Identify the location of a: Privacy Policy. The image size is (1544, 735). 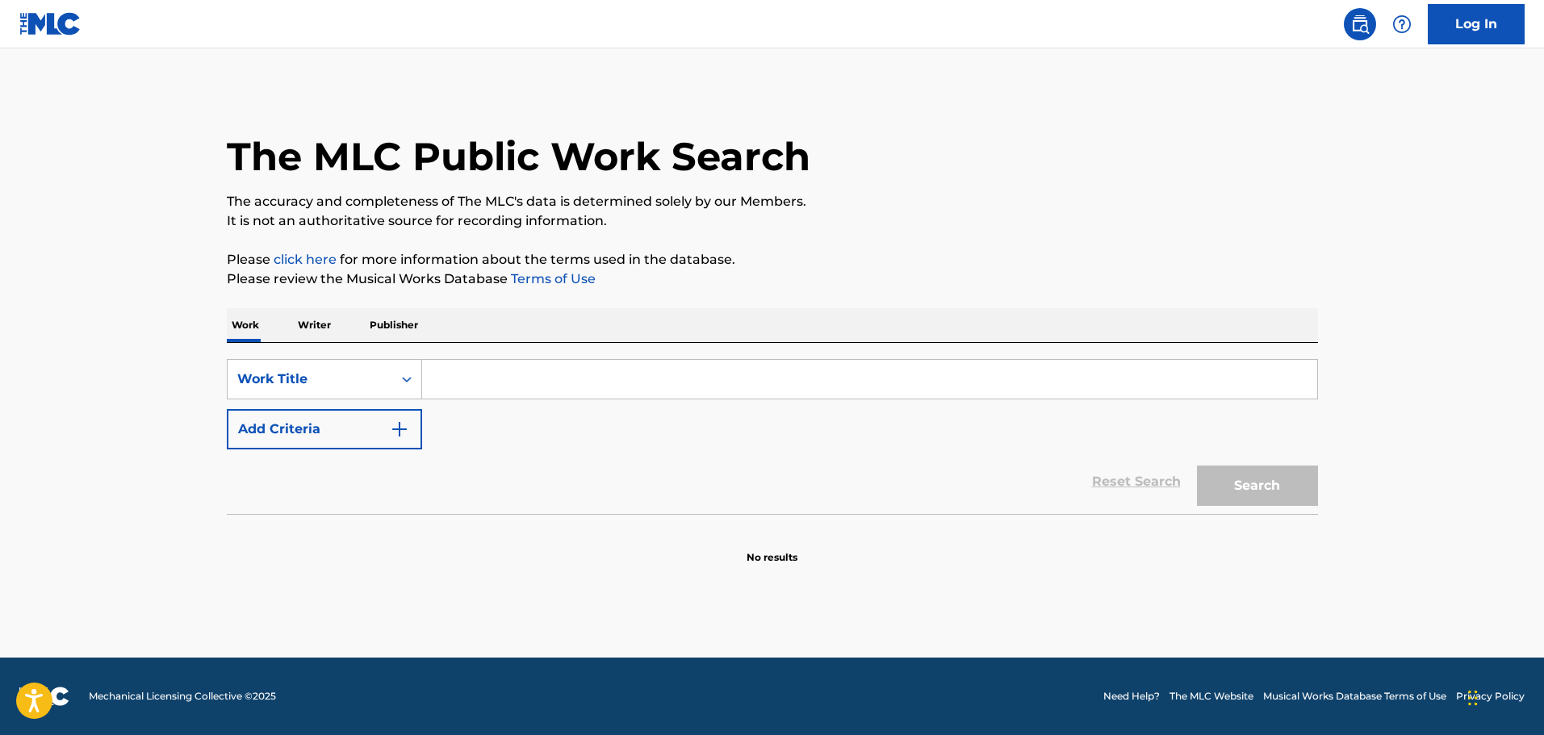
(1489, 696).